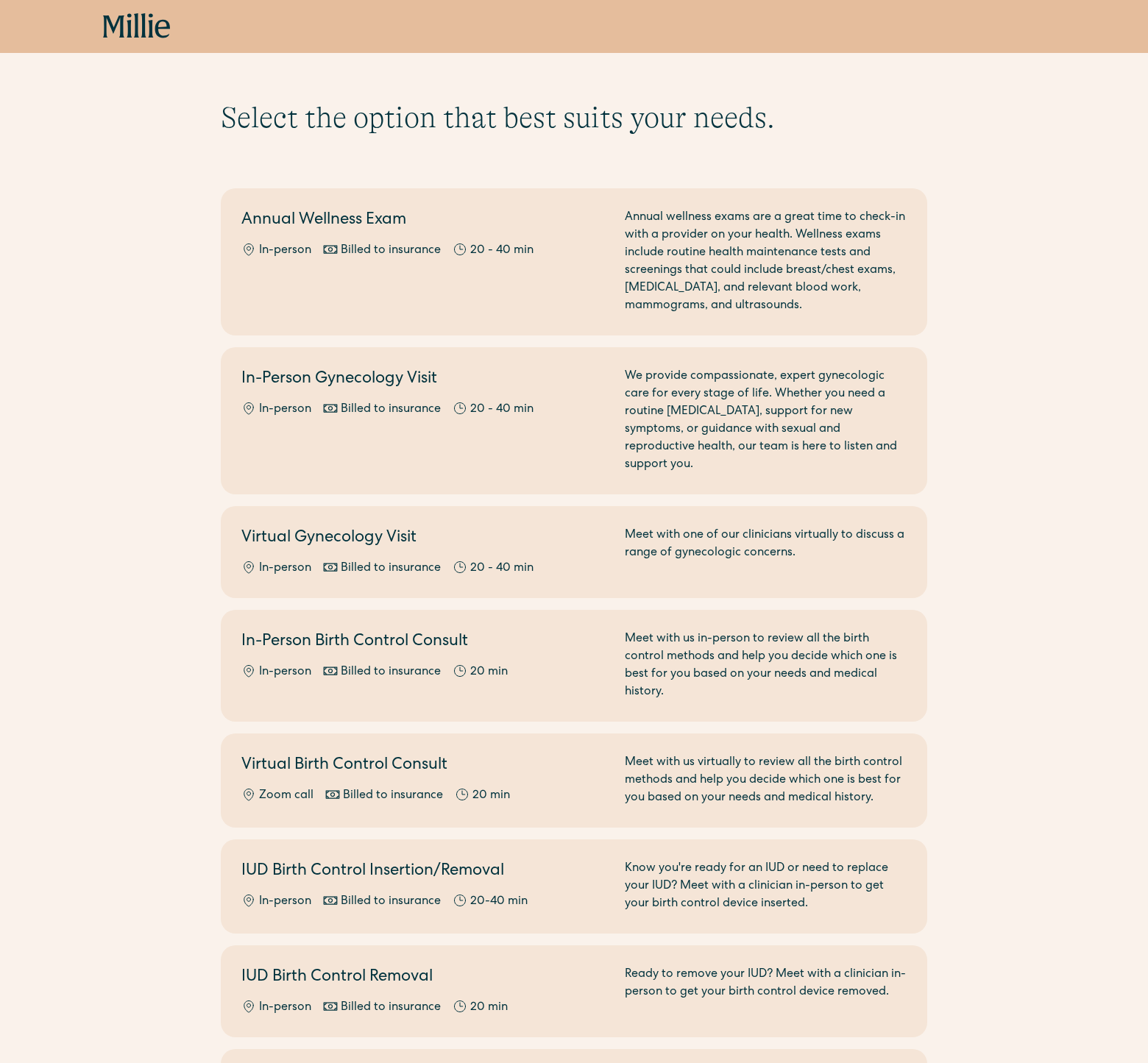 The image size is (1148, 1063). I want to click on div: Know you're ready for an IUD or need to replace your IUD? Meet with a clinician in-person to get ..., so click(765, 886).